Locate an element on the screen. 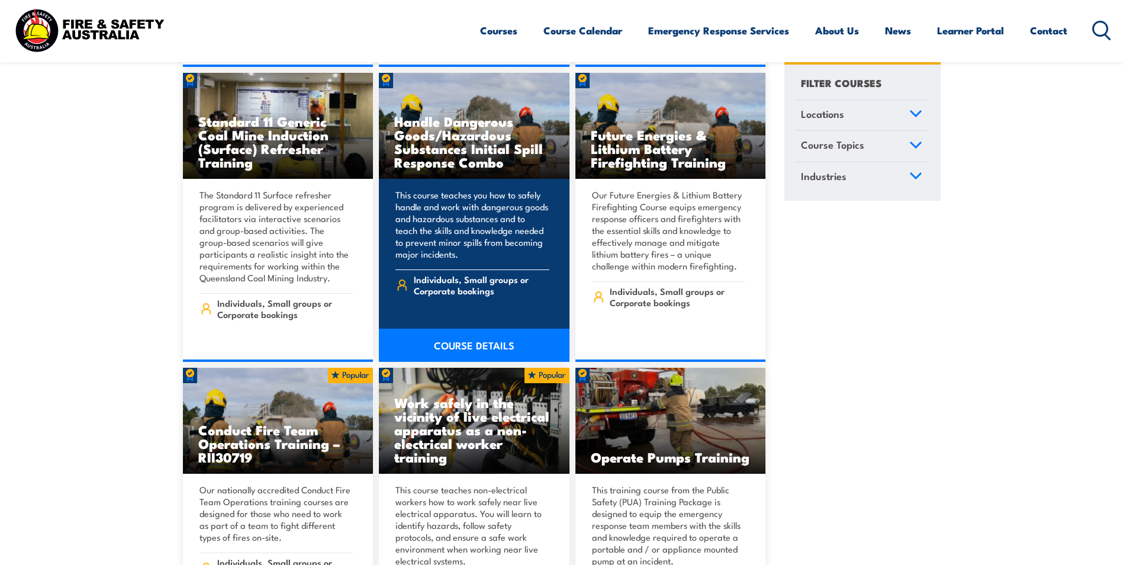 This screenshot has width=1123, height=565. p: The Standard 11 Surface refresher program is delivered by experienced facilitators via interactiv... is located at coordinates (276, 236).